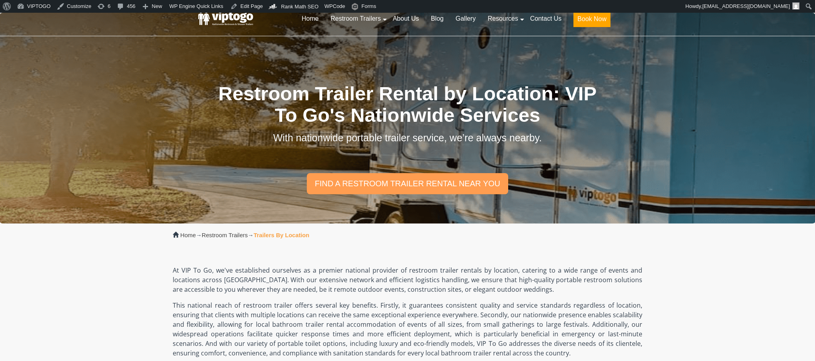 The width and height of the screenshot is (815, 361). Describe the element at coordinates (408, 280) in the screenshot. I see `p: At VIP To Go, we've established ourselves as a premier national provider of restroom trailer rent...` at that location.